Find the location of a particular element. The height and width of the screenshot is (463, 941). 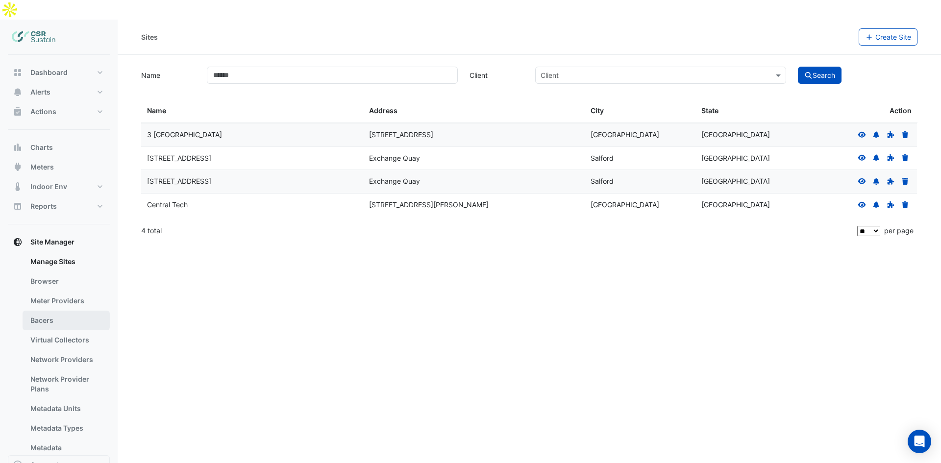

a: Metadata Types is located at coordinates (66, 428).